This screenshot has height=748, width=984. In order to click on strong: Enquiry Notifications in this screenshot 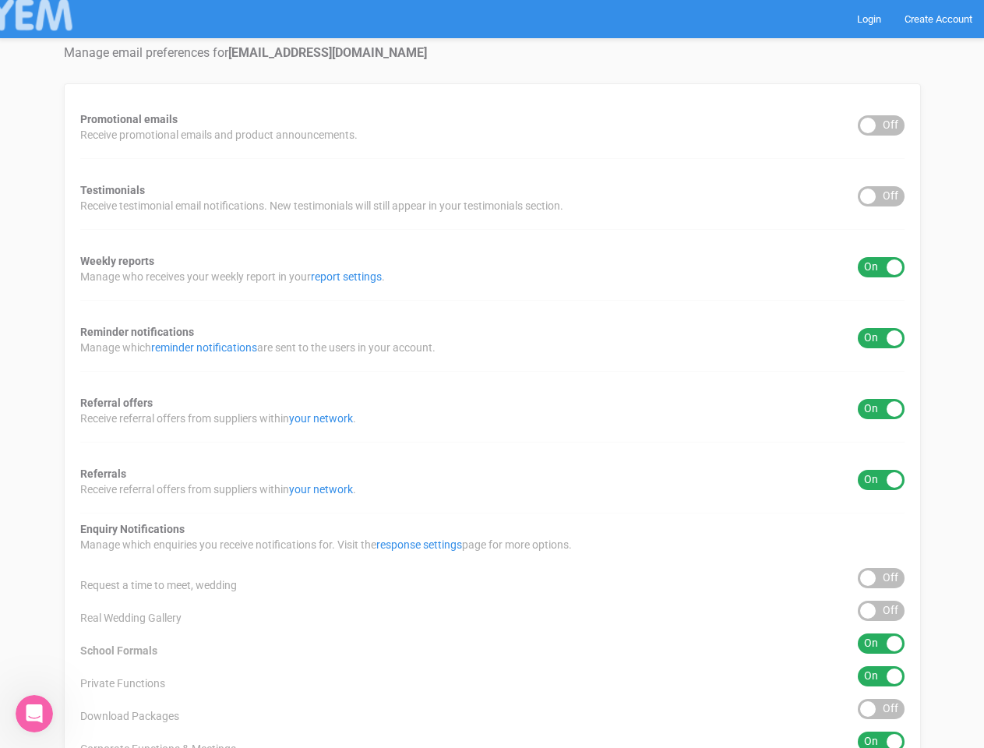, I will do `click(132, 529)`.